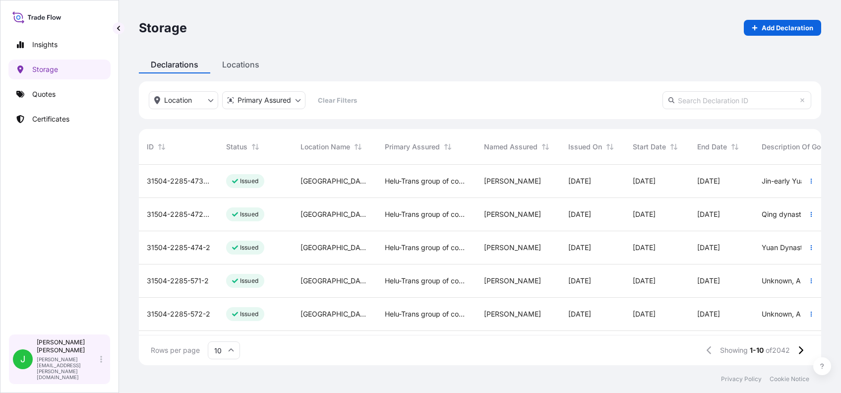  Describe the element at coordinates (337, 100) in the screenshot. I see `button: Clear Filters` at that location.